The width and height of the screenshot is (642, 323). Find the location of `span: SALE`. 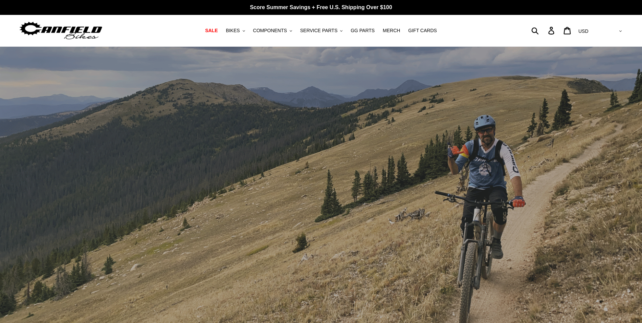

span: SALE is located at coordinates (211, 30).